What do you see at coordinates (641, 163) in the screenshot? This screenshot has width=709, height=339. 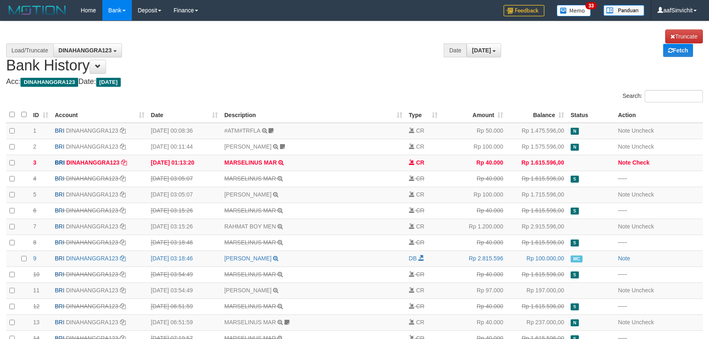 I see `a: Check` at bounding box center [641, 163].